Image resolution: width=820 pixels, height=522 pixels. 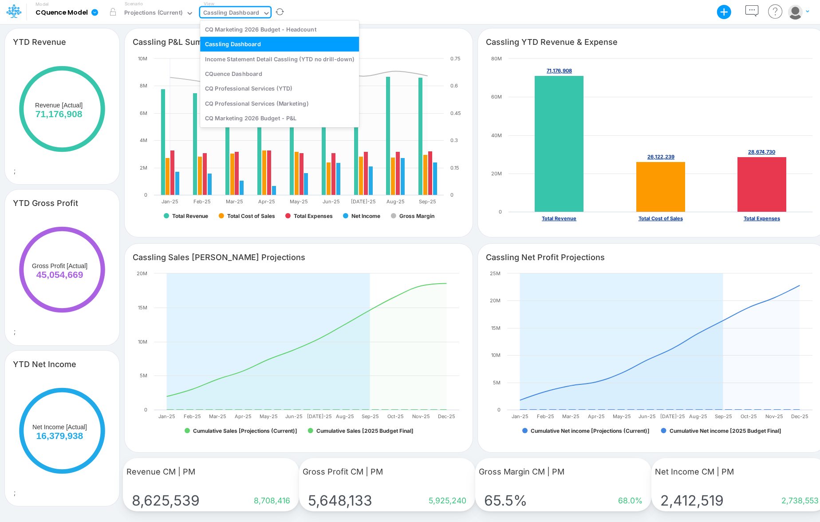 I want to click on text: 40M, so click(x=497, y=135).